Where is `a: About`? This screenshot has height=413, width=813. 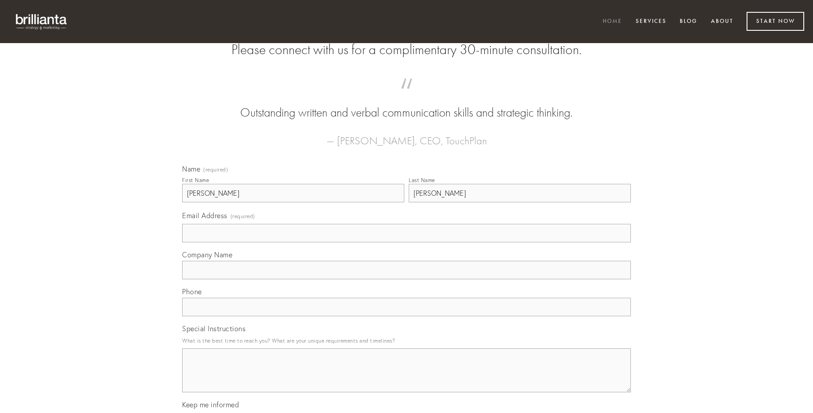 a: About is located at coordinates (721, 22).